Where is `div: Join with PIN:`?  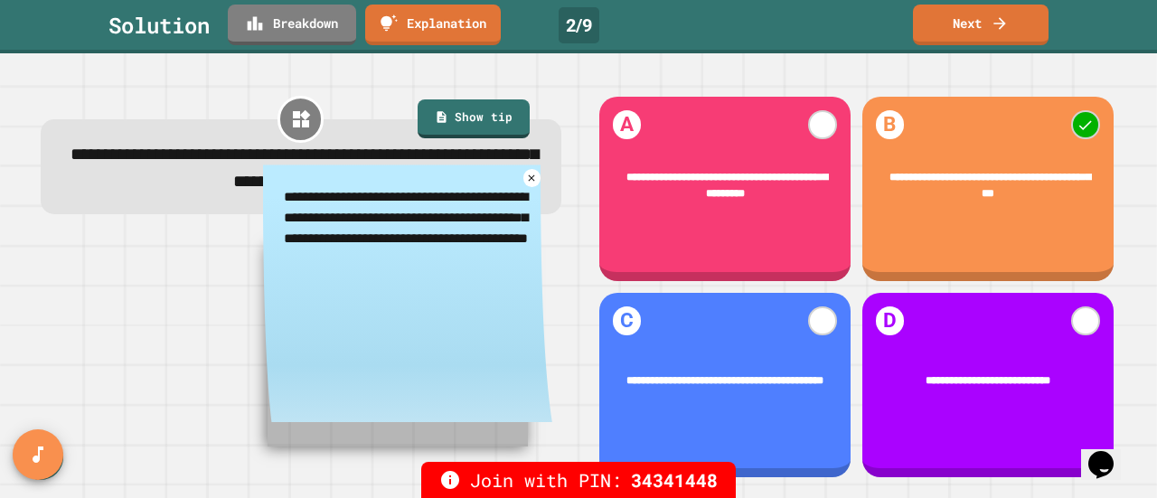 div: Join with PIN: is located at coordinates (579, 480).